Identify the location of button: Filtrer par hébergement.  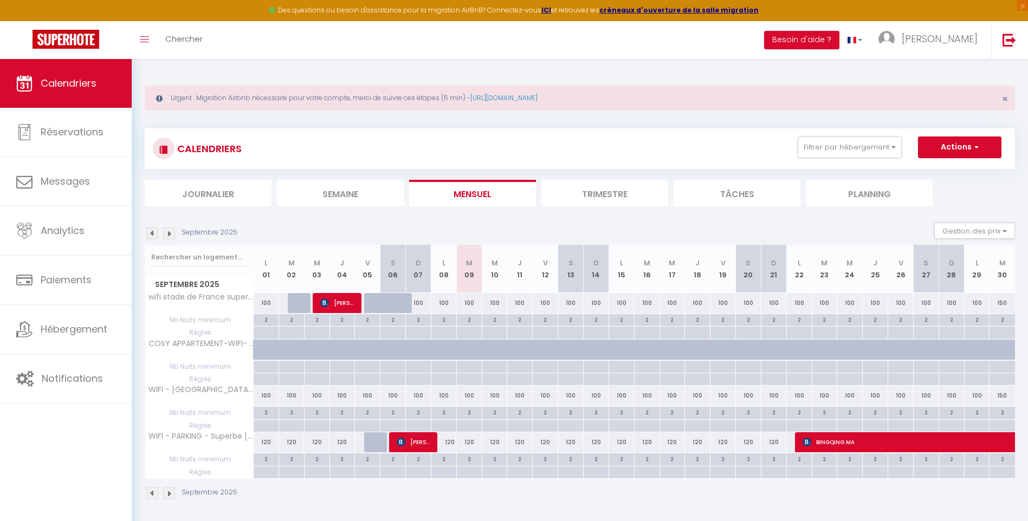
(850, 147).